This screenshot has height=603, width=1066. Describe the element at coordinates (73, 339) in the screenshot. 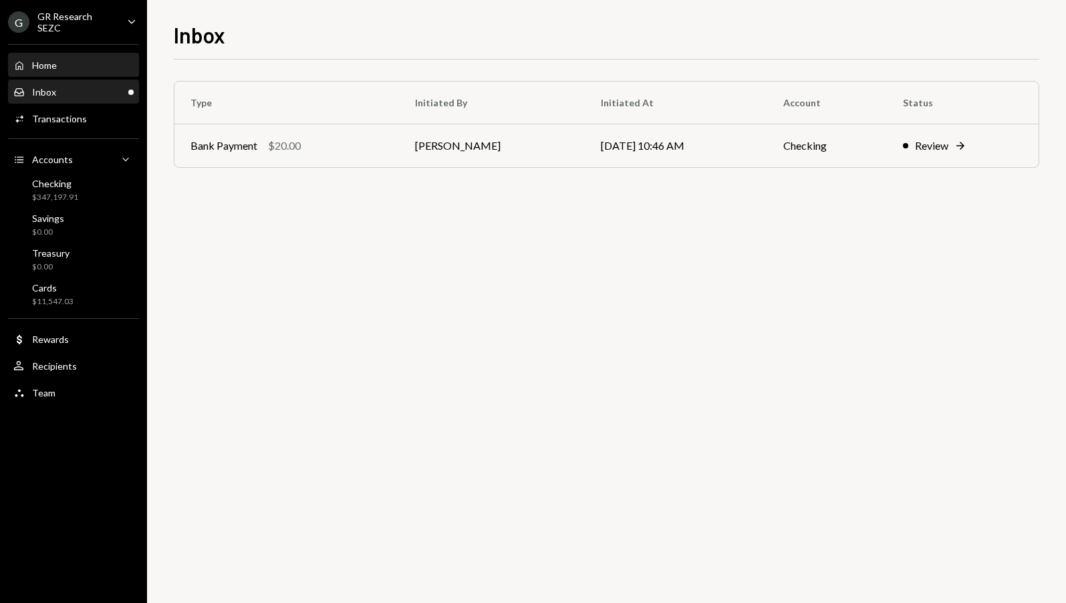

I see `a: Rewards` at that location.